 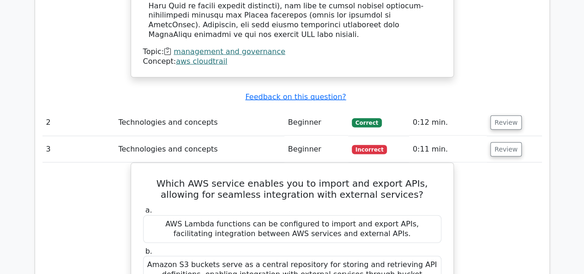 What do you see at coordinates (296, 97) in the screenshot?
I see `u: Feedback on this question?` at bounding box center [296, 97].